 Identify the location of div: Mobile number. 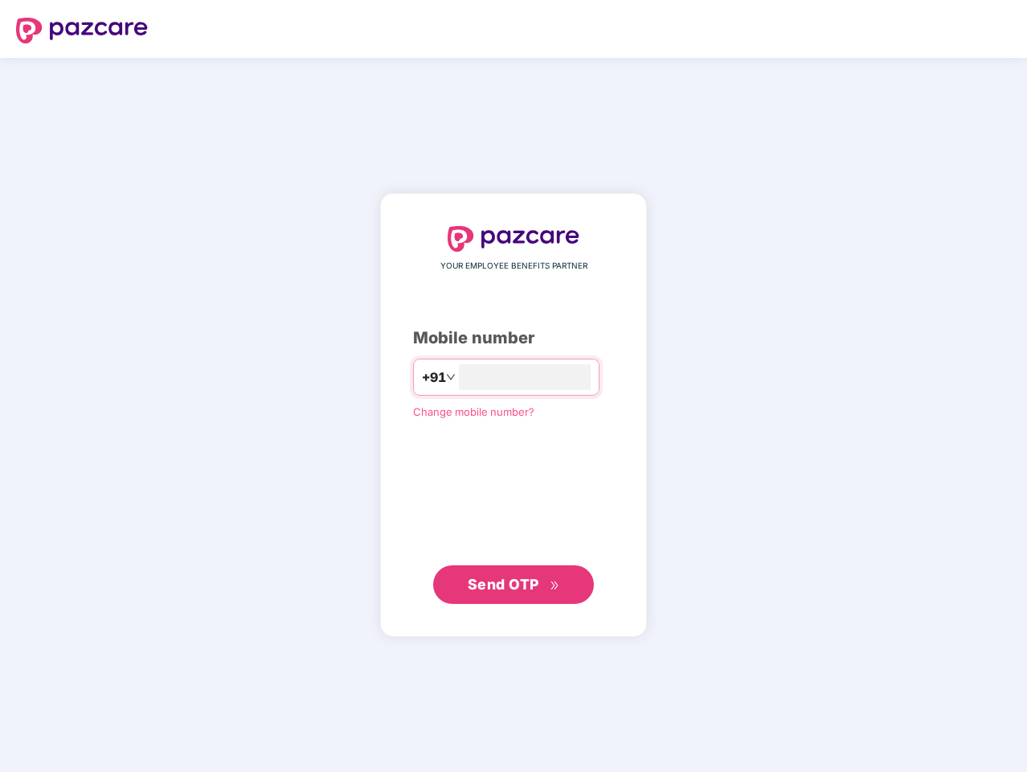
(514, 338).